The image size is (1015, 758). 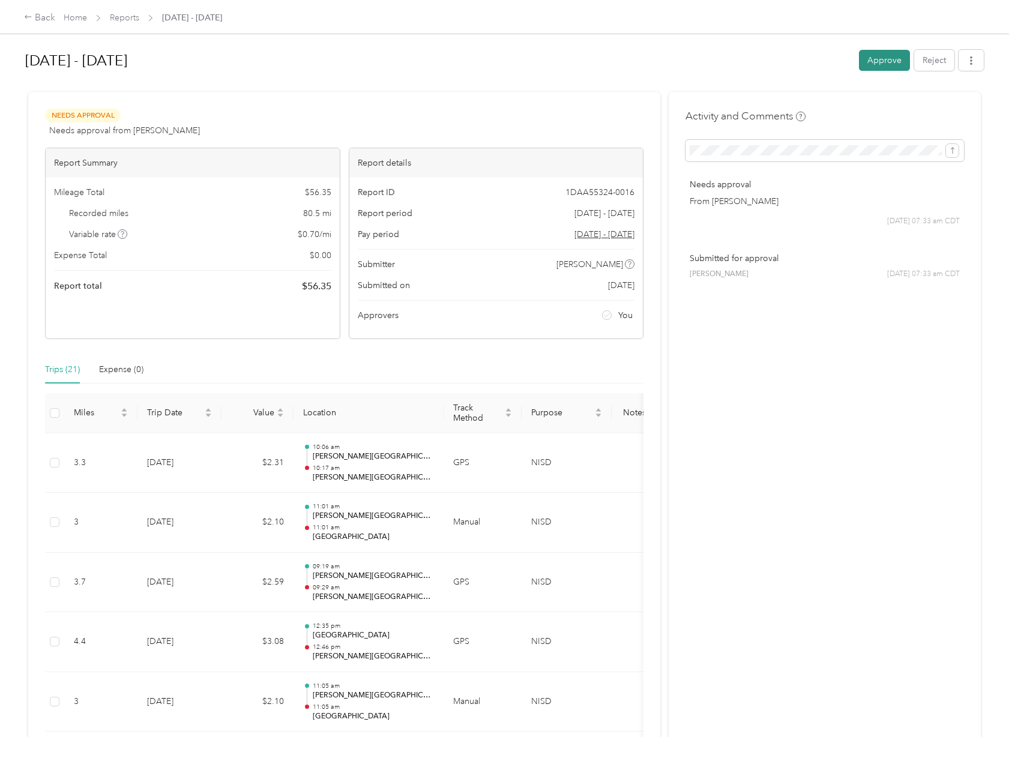 What do you see at coordinates (253, 412) in the screenshot?
I see `span: Value` at bounding box center [253, 412].